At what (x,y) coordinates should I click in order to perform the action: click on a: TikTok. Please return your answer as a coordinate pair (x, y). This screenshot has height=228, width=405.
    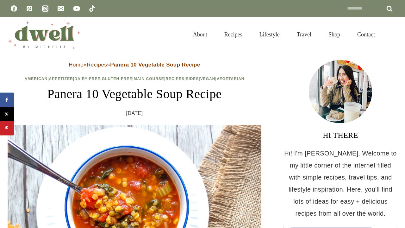
    Looking at the image, I should click on (92, 9).